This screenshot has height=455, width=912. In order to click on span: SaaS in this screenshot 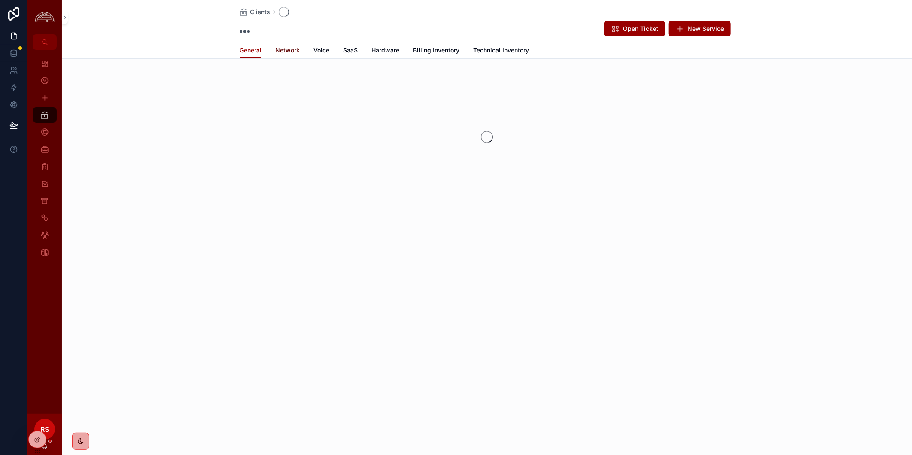, I will do `click(350, 50)`.